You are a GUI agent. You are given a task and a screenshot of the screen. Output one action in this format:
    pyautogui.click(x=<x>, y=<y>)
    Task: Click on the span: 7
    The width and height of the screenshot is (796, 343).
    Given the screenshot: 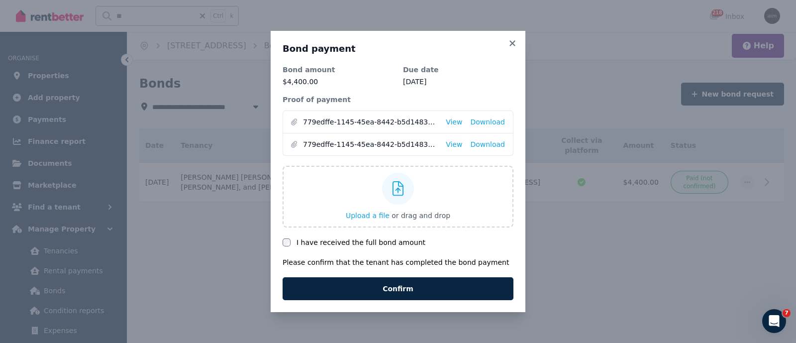 What is the action you would take?
    pyautogui.click(x=786, y=313)
    